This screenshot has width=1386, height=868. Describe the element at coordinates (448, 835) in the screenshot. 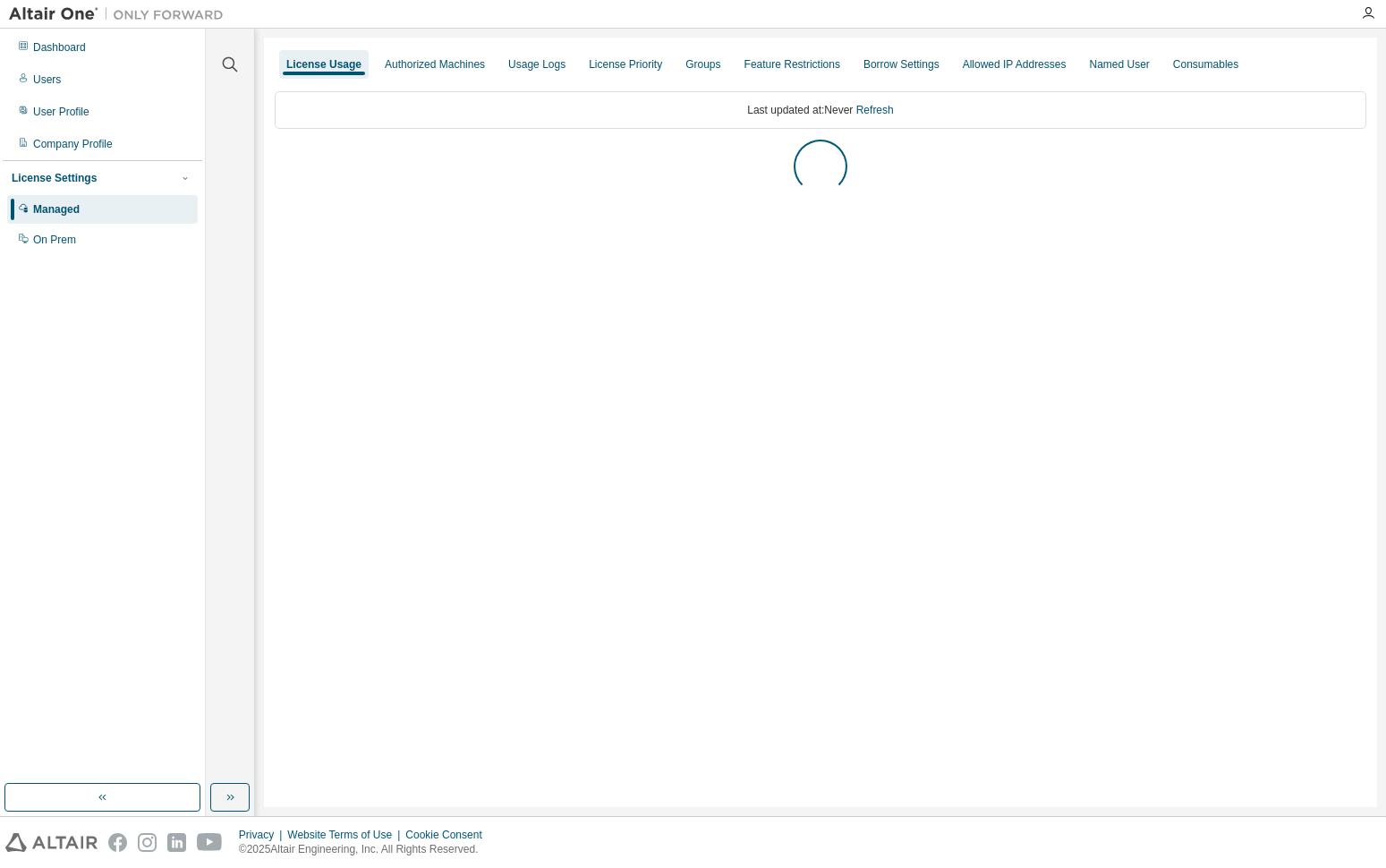

I see `div: Cookie Consent` at that location.